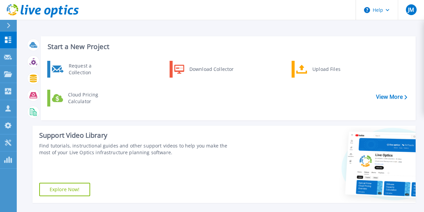 This screenshot has width=424, height=212. Describe the element at coordinates (81, 98) in the screenshot. I see `a: Cloud Pricing Calculator` at that location.